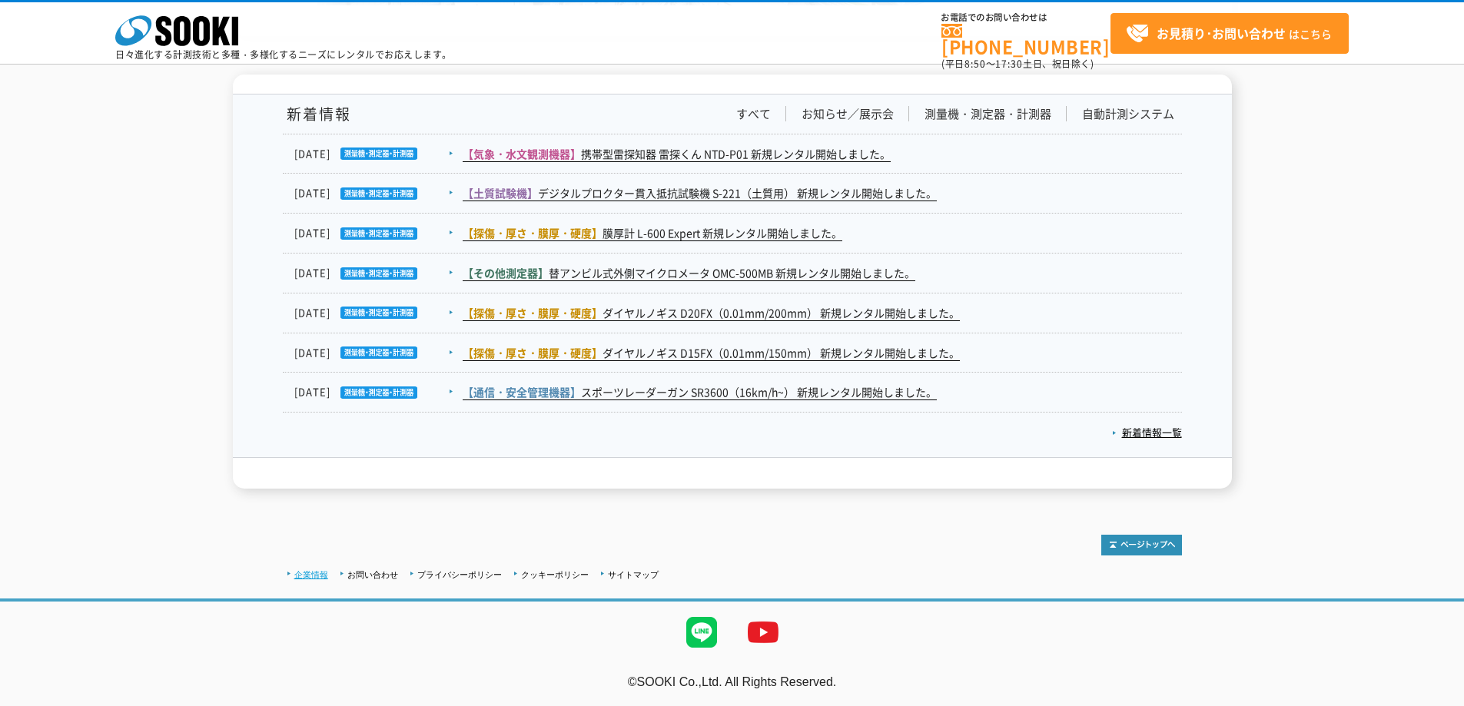 The width and height of the screenshot is (1464, 706). What do you see at coordinates (1128, 114) in the screenshot?
I see `a: 自動計測システム` at bounding box center [1128, 114].